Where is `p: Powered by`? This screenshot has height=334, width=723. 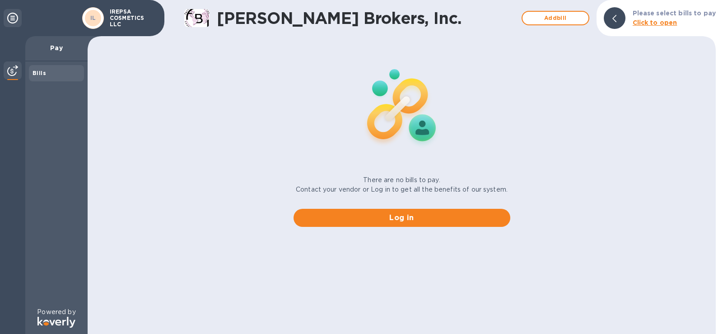
p: Powered by is located at coordinates (56, 312).